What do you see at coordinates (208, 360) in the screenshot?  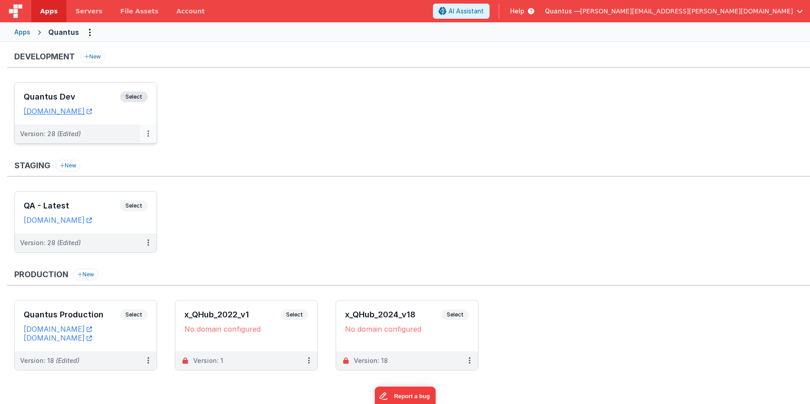 I see `div: Version: 1` at bounding box center [208, 360].